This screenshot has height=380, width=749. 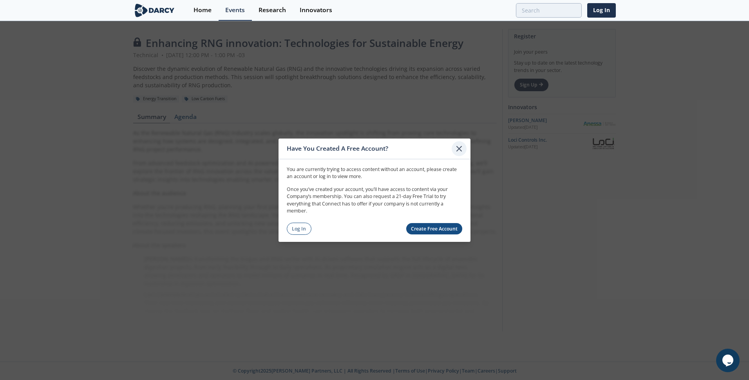 What do you see at coordinates (374, 200) in the screenshot?
I see `p: Once you’ve created your account, you’ll have access to content via your Company’s membership. Yo...` at bounding box center [374, 200].